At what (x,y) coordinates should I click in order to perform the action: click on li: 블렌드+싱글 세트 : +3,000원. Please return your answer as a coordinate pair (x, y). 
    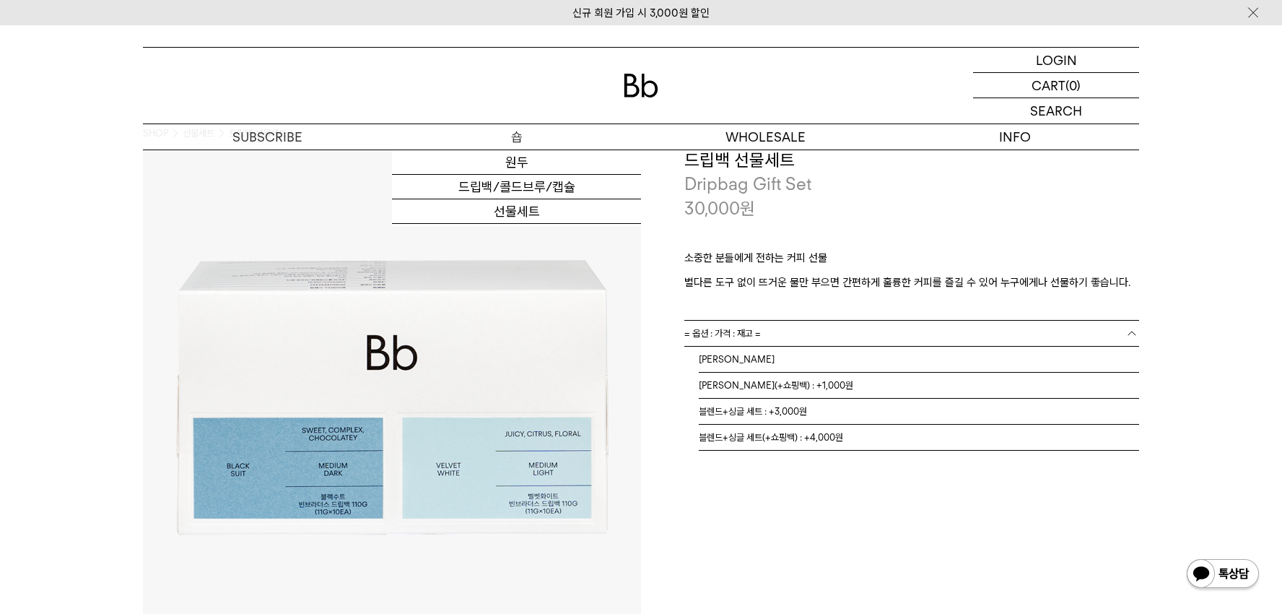
    Looking at the image, I should click on (919, 411).